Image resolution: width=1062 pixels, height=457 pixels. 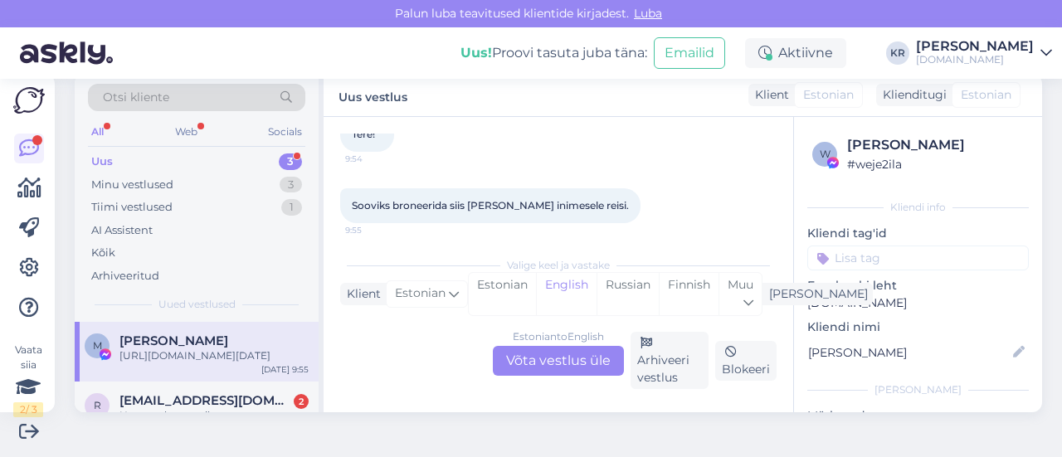 What do you see at coordinates (28, 410) in the screenshot?
I see `div: 2 / 3` at bounding box center [28, 410].